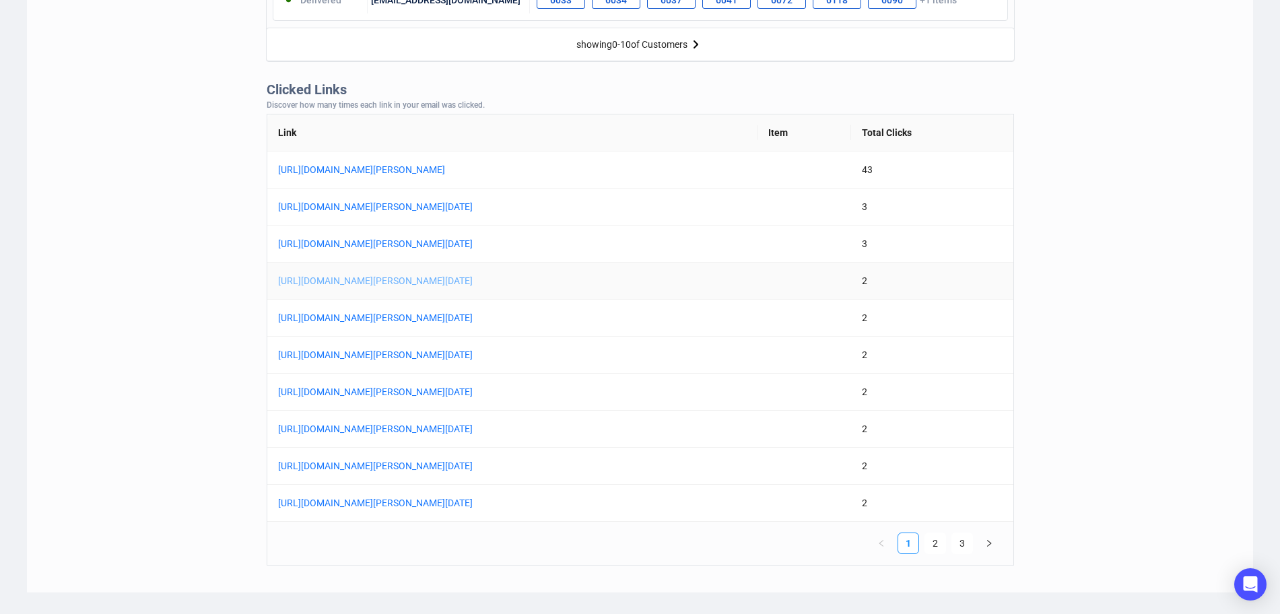  What do you see at coordinates (932, 170) in the screenshot?
I see `td: 43` at bounding box center [932, 170].